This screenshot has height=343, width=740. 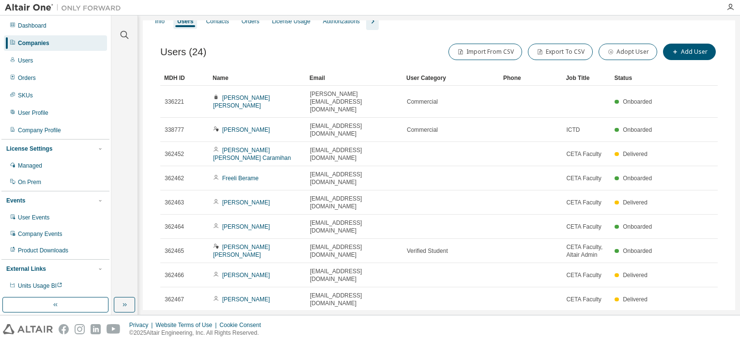 What do you see at coordinates (174, 251) in the screenshot?
I see `span: 362465` at bounding box center [174, 251].